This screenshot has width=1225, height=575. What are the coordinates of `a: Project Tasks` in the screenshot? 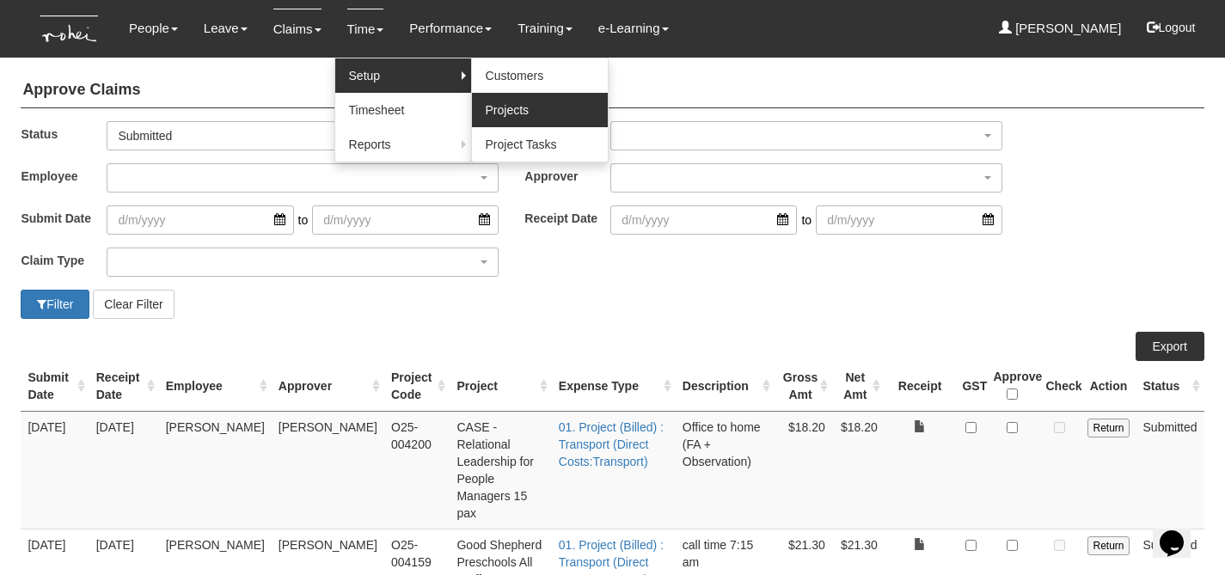 It's located at (540, 144).